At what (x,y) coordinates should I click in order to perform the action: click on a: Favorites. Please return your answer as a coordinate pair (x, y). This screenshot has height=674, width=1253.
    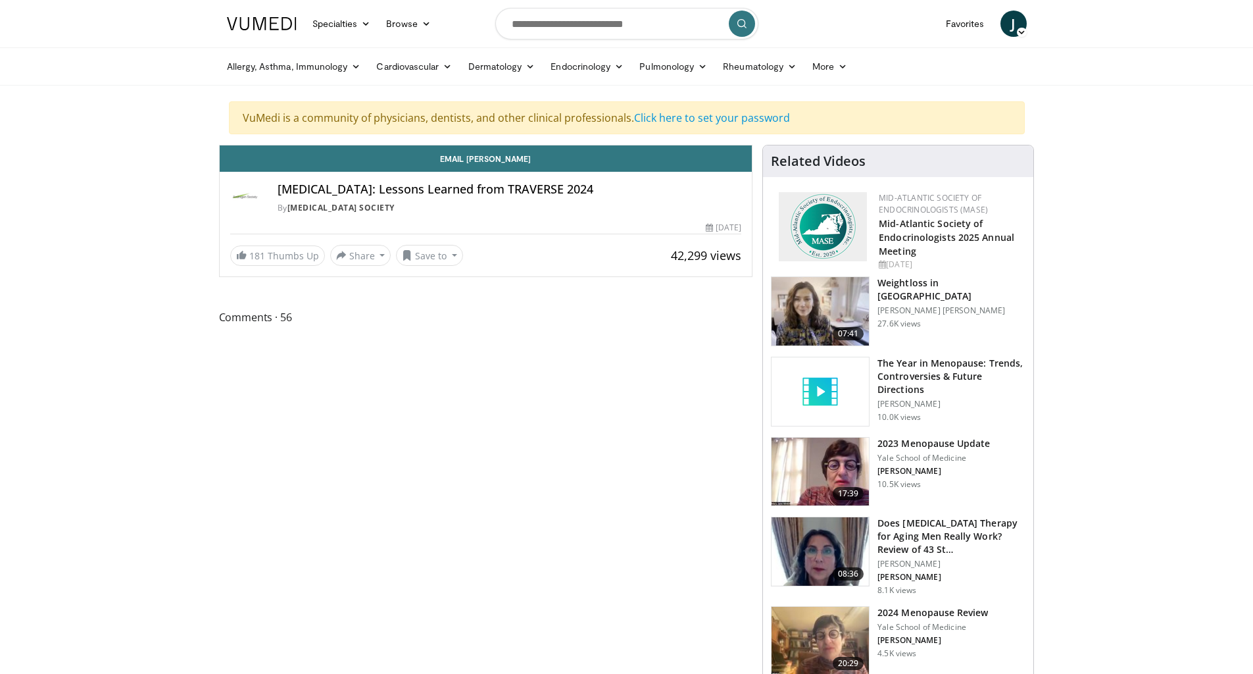
    Looking at the image, I should click on (965, 24).